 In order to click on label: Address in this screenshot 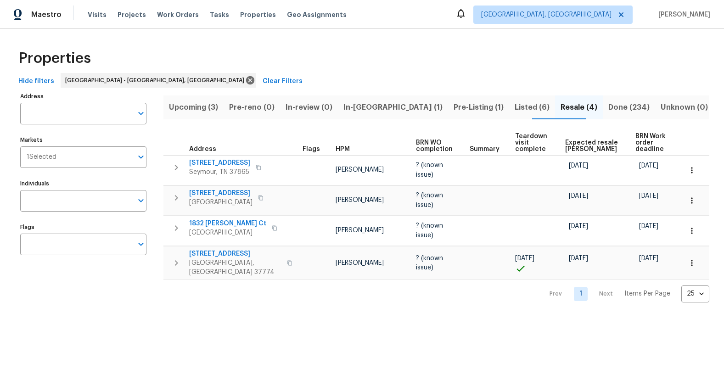, I will do `click(83, 96)`.